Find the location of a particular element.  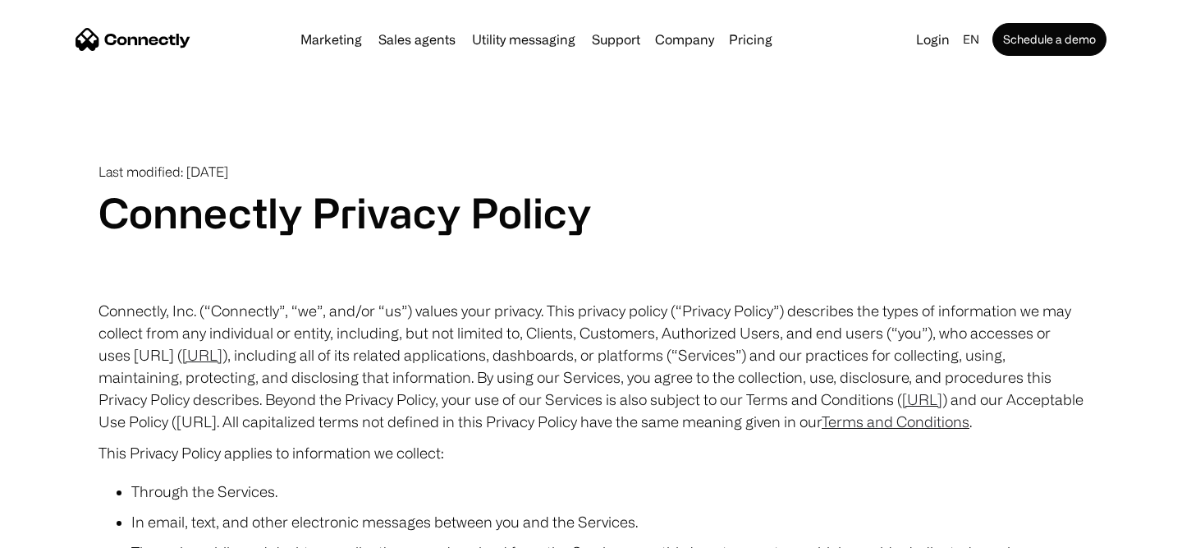

a: Pricing is located at coordinates (750, 39).